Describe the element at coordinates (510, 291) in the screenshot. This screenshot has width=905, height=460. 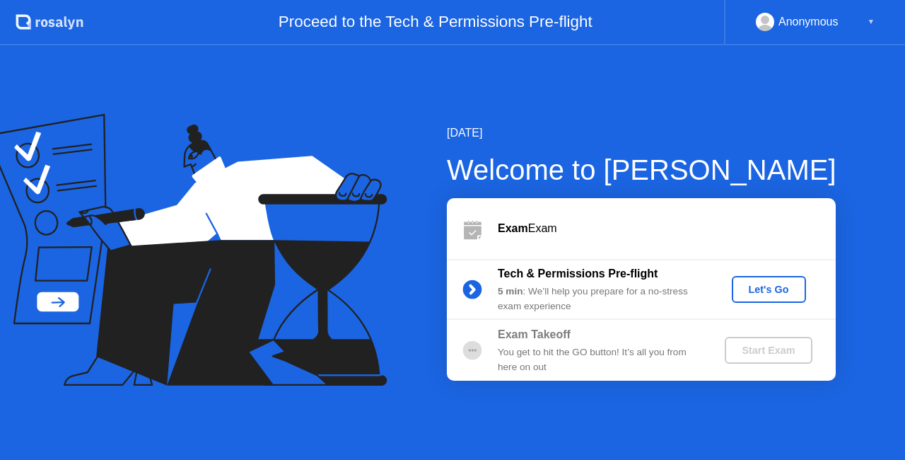
I see `b: 5 min` at that location.